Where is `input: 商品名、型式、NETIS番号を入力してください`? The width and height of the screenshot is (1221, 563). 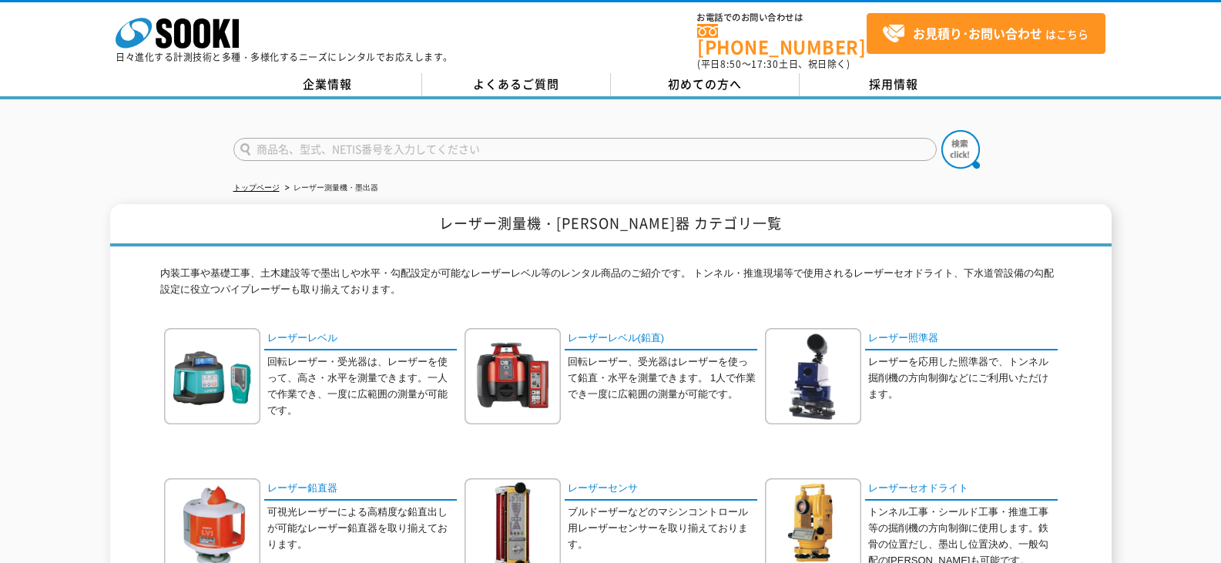
input: 商品名、型式、NETIS番号を入力してください is located at coordinates (585, 149).